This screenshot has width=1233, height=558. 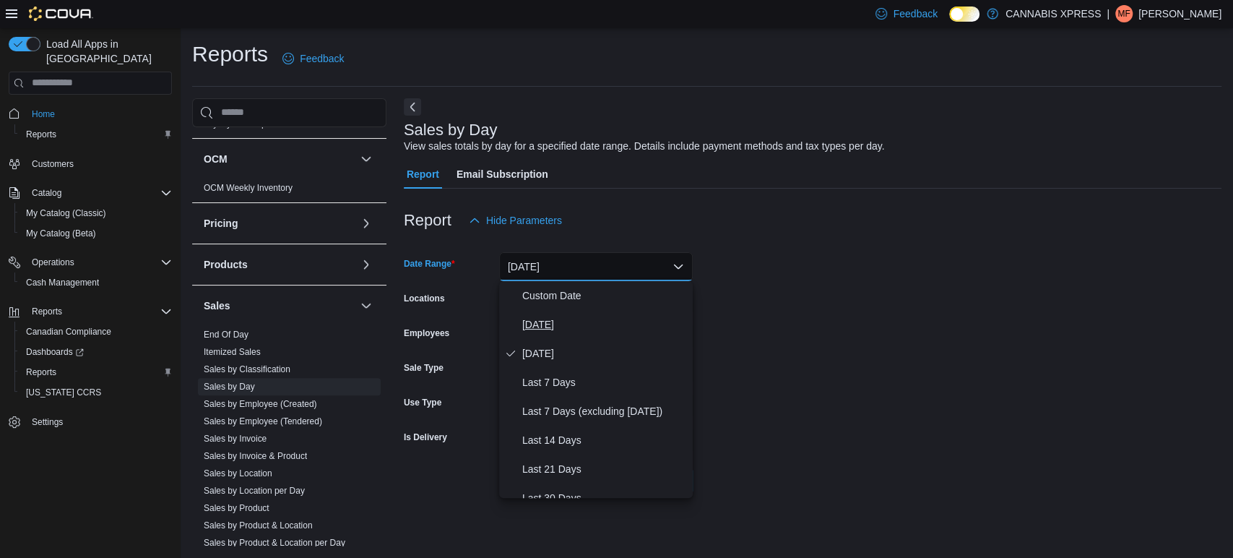 I want to click on button: Hide Parameters, so click(x=515, y=220).